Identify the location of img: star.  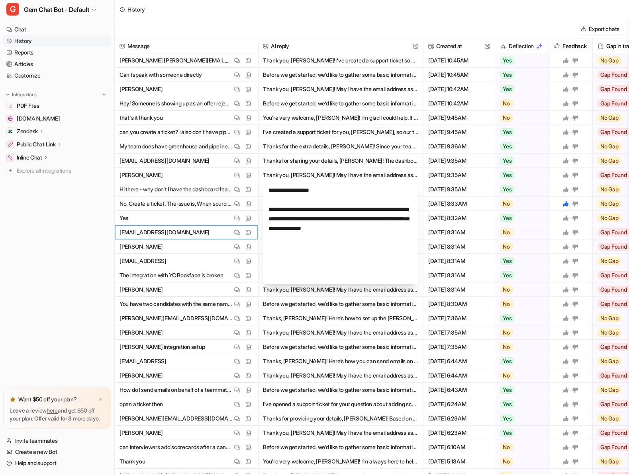
(13, 400).